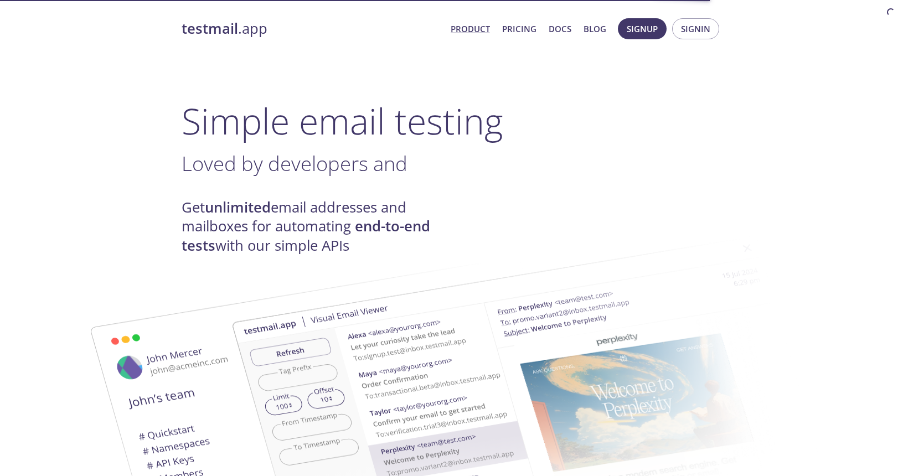 Image resolution: width=903 pixels, height=476 pixels. What do you see at coordinates (560, 29) in the screenshot?
I see `a: Docs` at bounding box center [560, 29].